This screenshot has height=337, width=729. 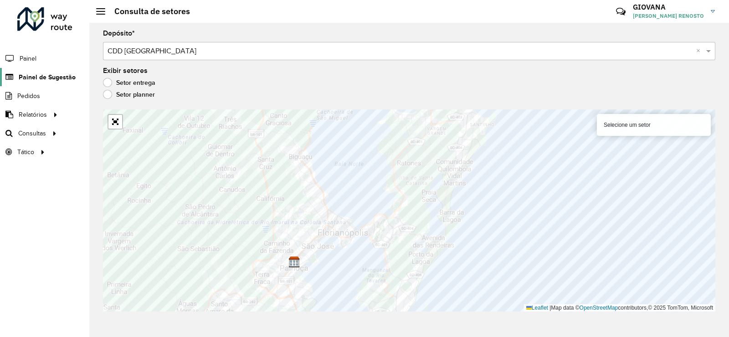 I want to click on label: Depósito, so click(x=119, y=33).